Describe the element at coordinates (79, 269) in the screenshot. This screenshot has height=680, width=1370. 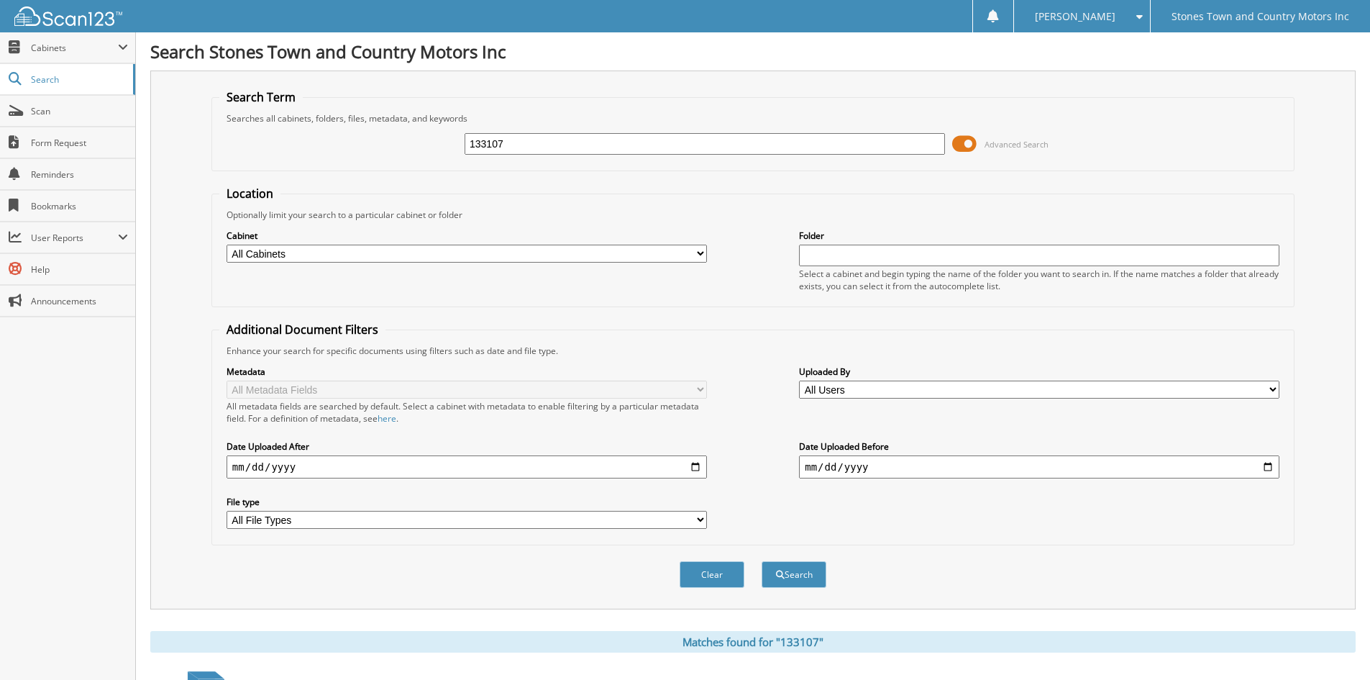
I see `span: Help` at that location.